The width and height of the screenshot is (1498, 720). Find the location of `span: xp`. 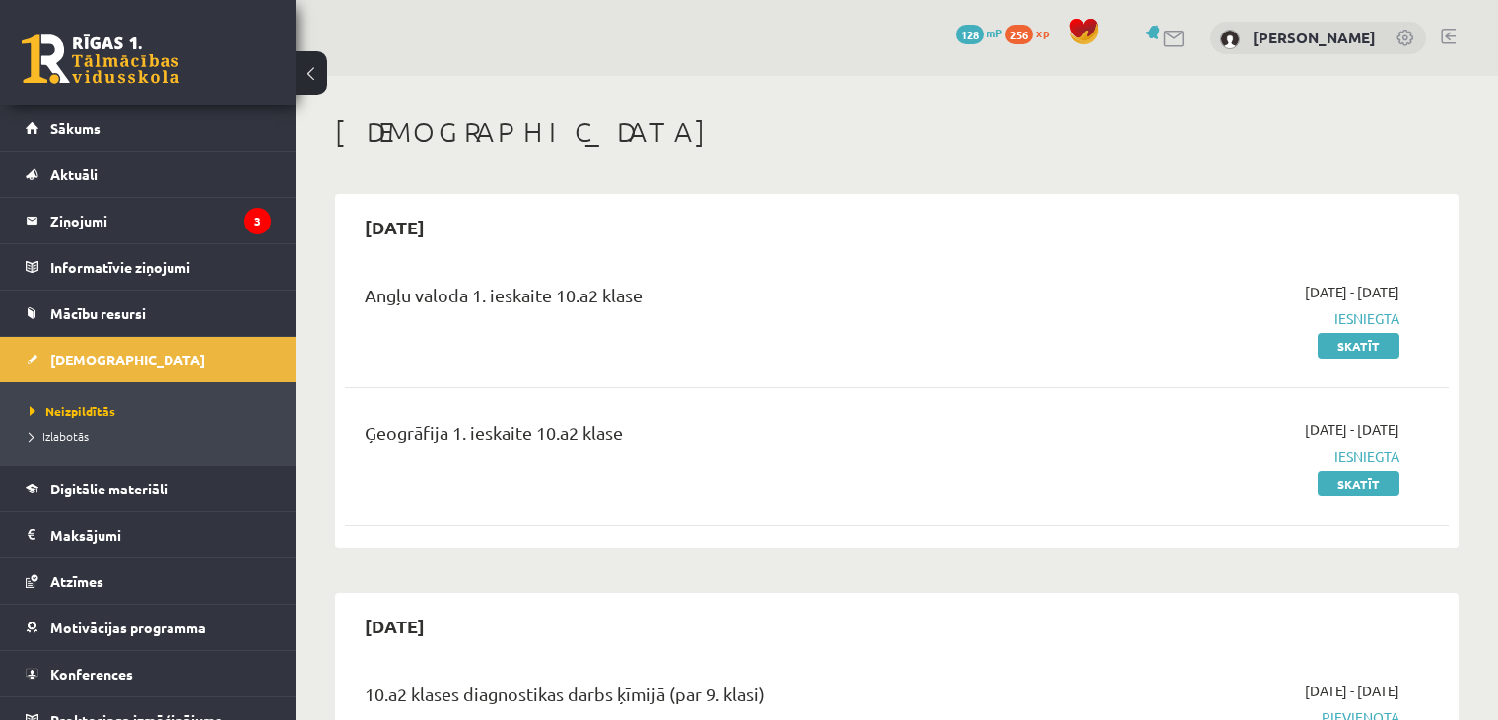

span: xp is located at coordinates (1042, 33).